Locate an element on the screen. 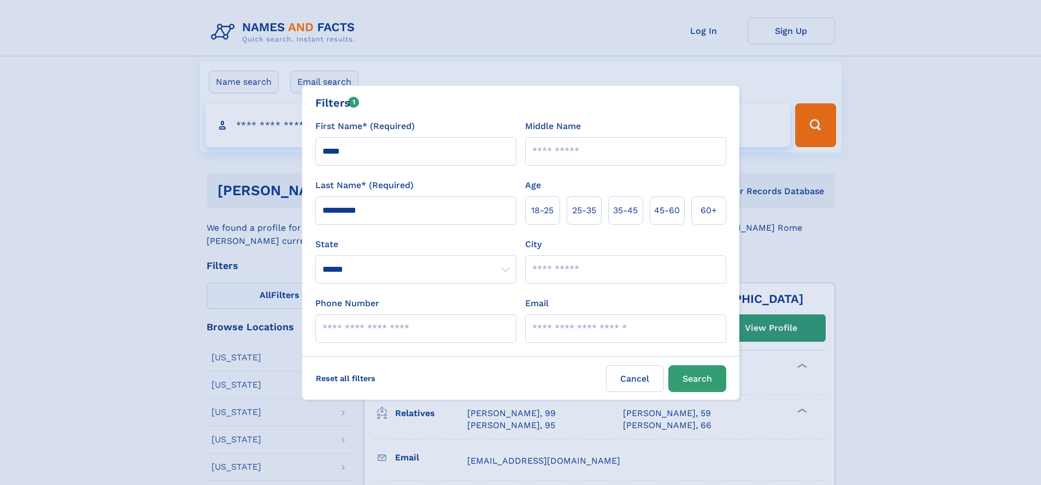  span: 18‑25 is located at coordinates (542, 210).